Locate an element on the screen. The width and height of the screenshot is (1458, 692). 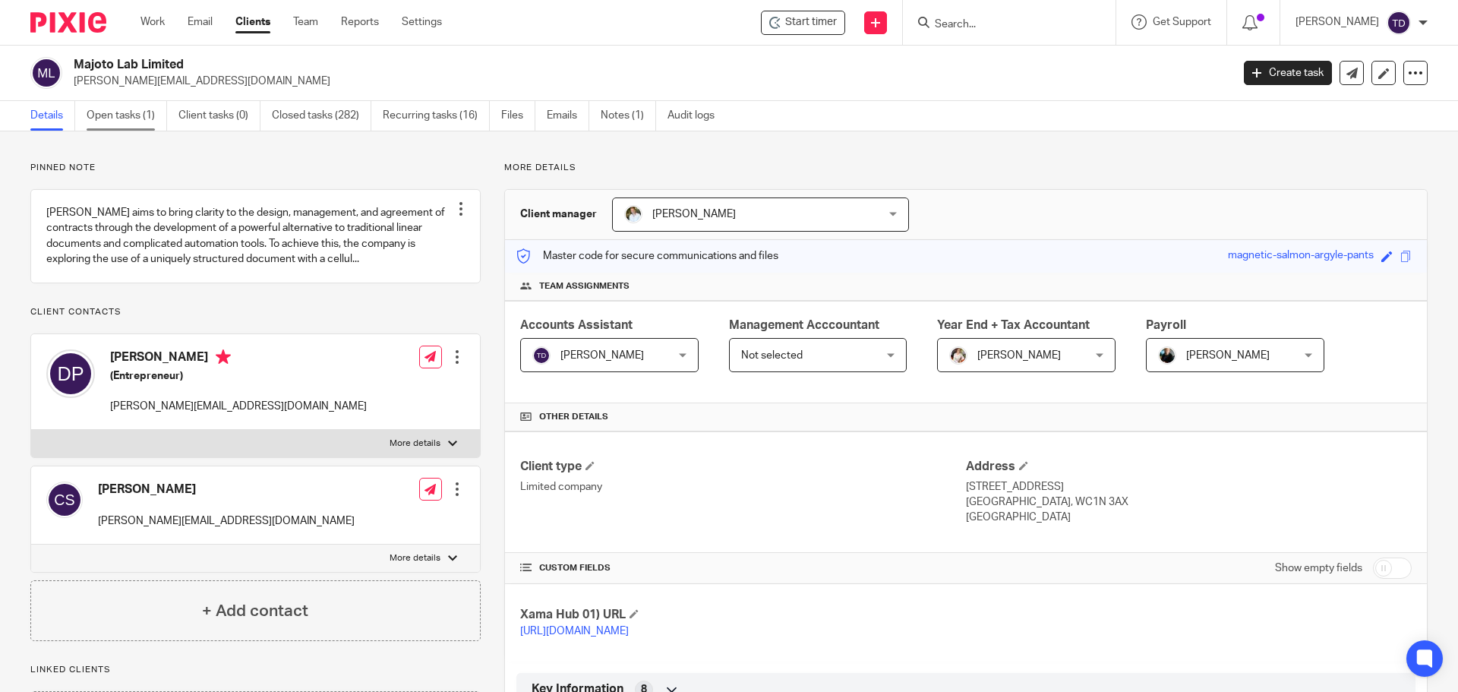
div: magnetic-salmon-argyle-pants is located at coordinates (1300, 256).